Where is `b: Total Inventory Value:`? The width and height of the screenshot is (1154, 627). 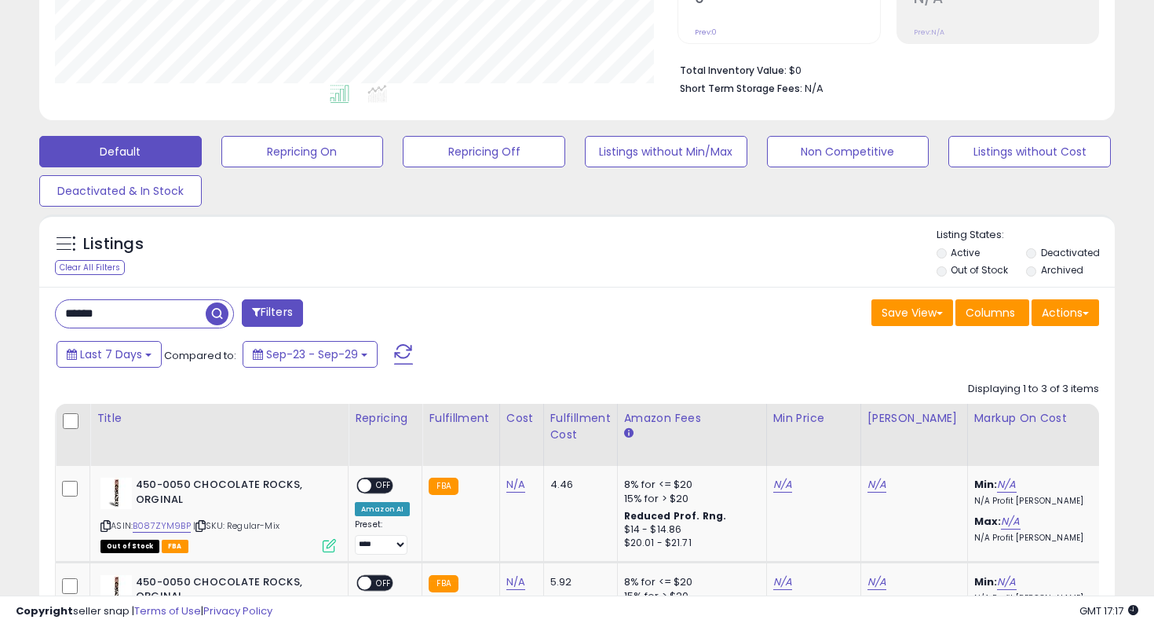
b: Total Inventory Value: is located at coordinates (733, 70).